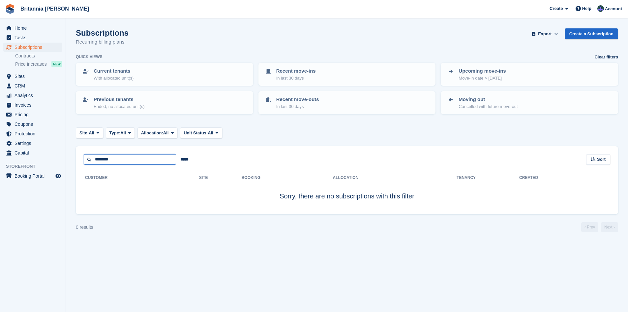 Image resolution: width=628 pixels, height=312 pixels. What do you see at coordinates (347, 74) in the screenshot?
I see `a: Recent move-ins In last 30 days` at bounding box center [347, 74].